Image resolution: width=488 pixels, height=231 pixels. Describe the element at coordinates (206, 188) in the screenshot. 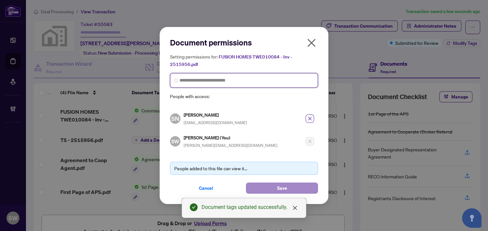

I see `button: Cancel` at that location.